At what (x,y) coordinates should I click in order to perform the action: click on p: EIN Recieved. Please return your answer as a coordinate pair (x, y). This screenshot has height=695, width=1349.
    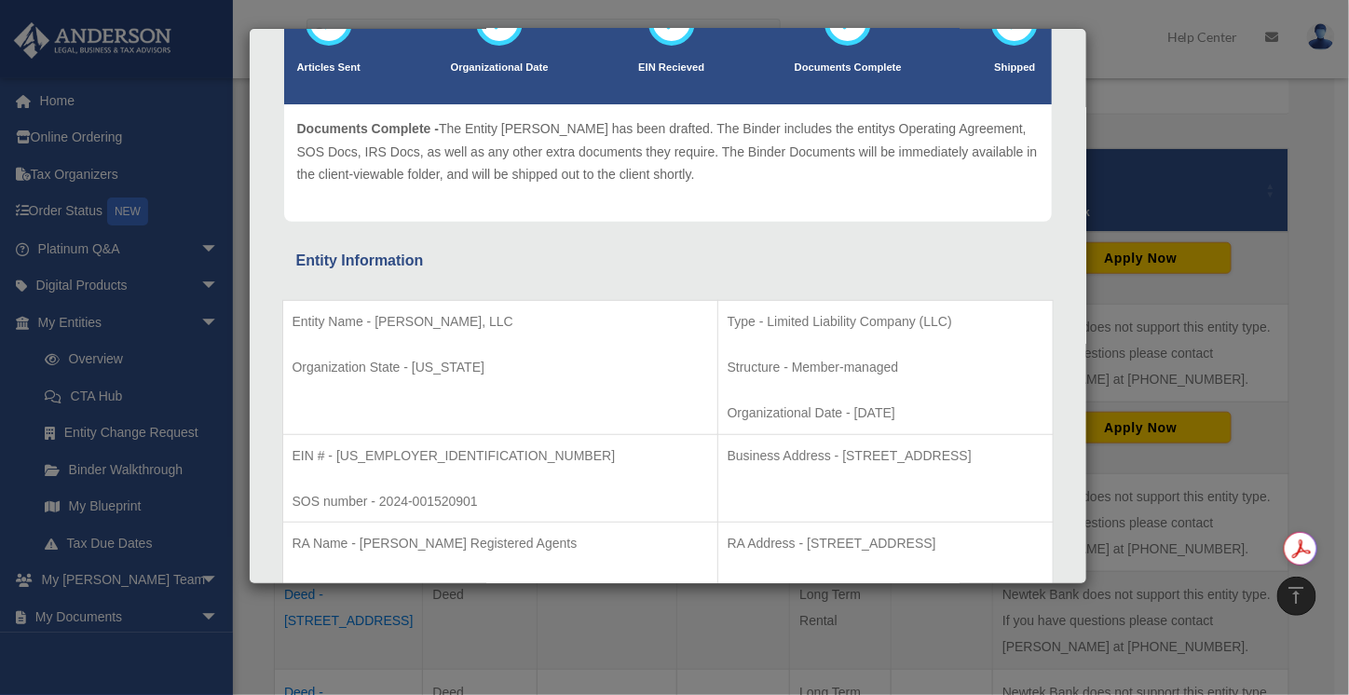
    Looking at the image, I should click on (671, 68).